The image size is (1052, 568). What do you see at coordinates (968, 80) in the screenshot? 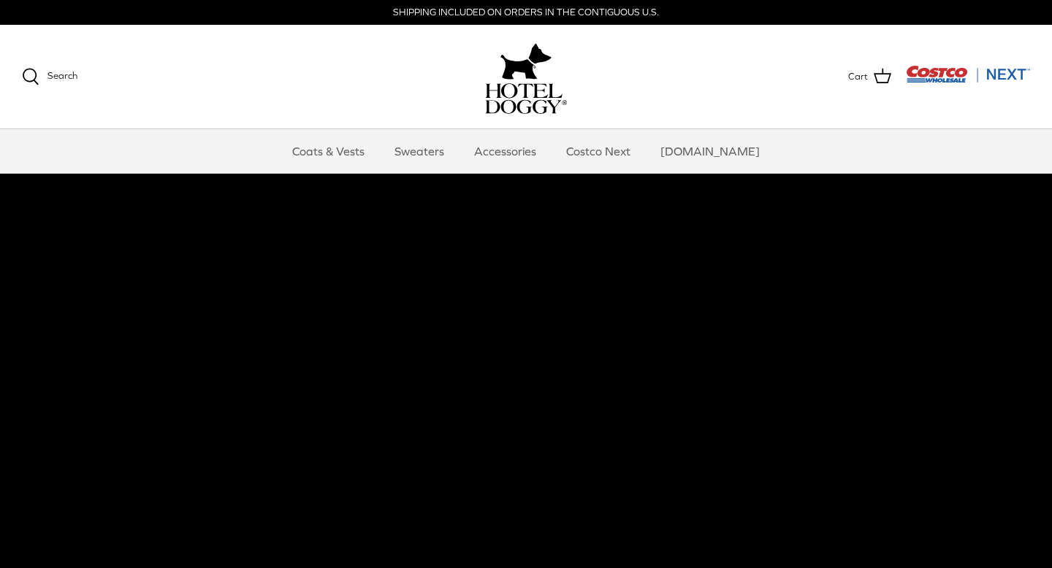
I see `a: Visit Costco Next` at bounding box center [968, 80].